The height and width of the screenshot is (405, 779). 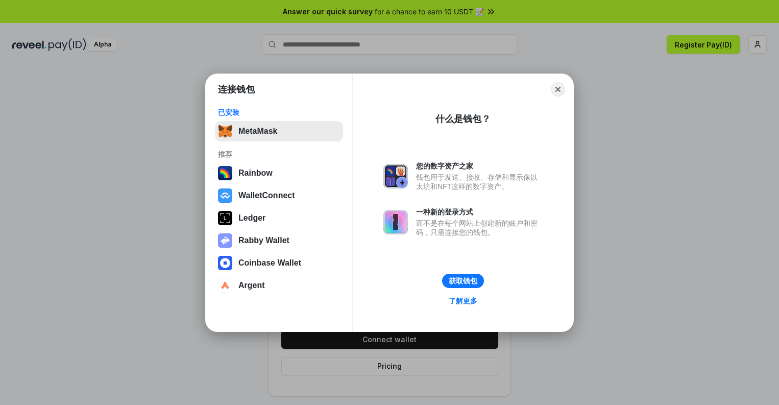 What do you see at coordinates (252, 285) in the screenshot?
I see `div: Argent` at bounding box center [252, 285].